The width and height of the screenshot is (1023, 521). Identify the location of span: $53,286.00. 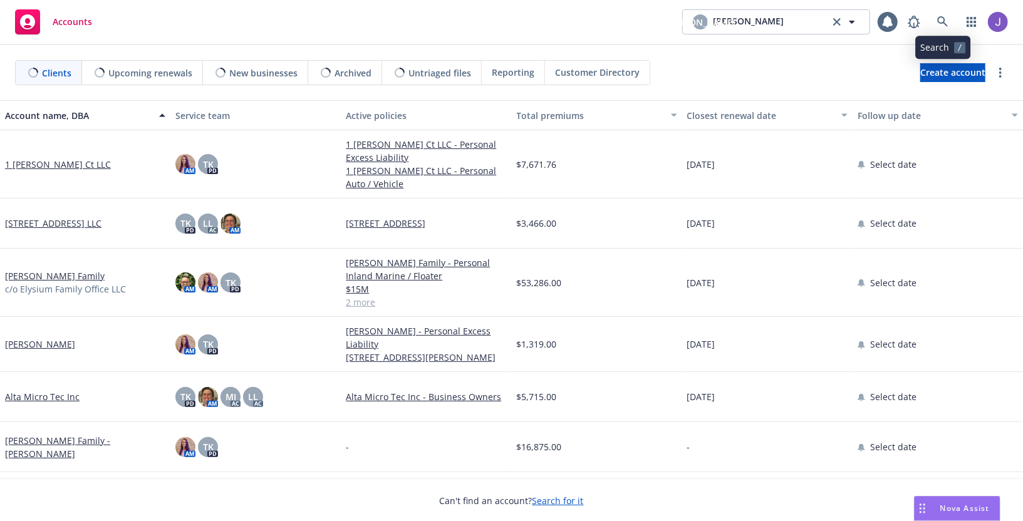
(539, 283).